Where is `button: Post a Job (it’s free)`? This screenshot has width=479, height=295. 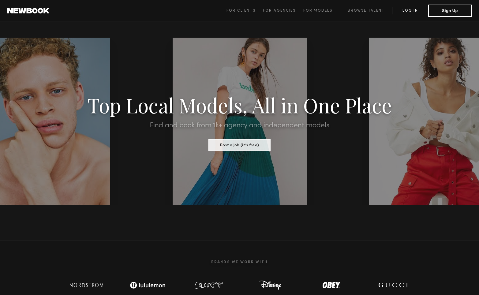 button: Post a Job (it’s free) is located at coordinates (239, 145).